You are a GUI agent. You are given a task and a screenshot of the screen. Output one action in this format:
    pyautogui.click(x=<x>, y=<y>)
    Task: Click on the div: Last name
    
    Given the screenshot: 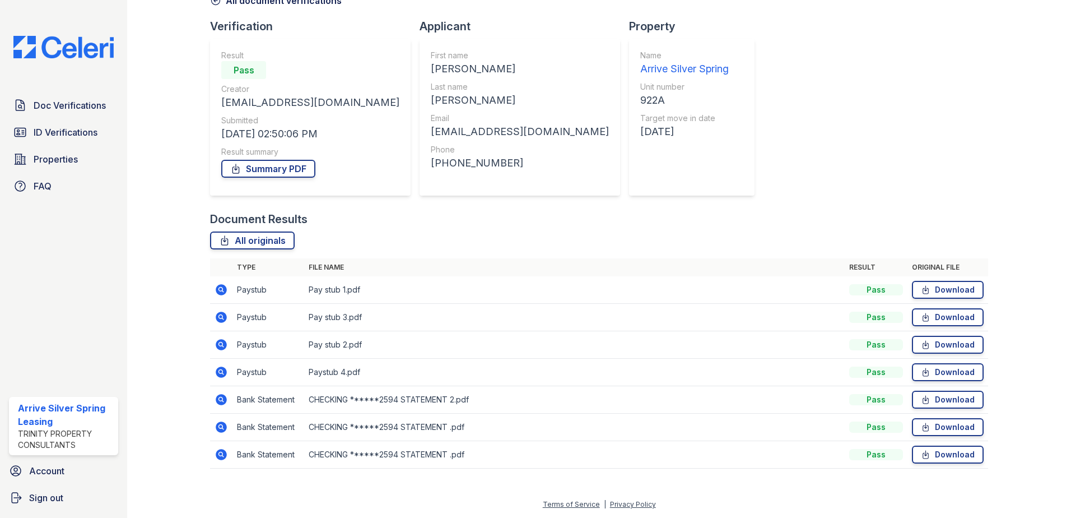 What is the action you would take?
    pyautogui.click(x=520, y=87)
    